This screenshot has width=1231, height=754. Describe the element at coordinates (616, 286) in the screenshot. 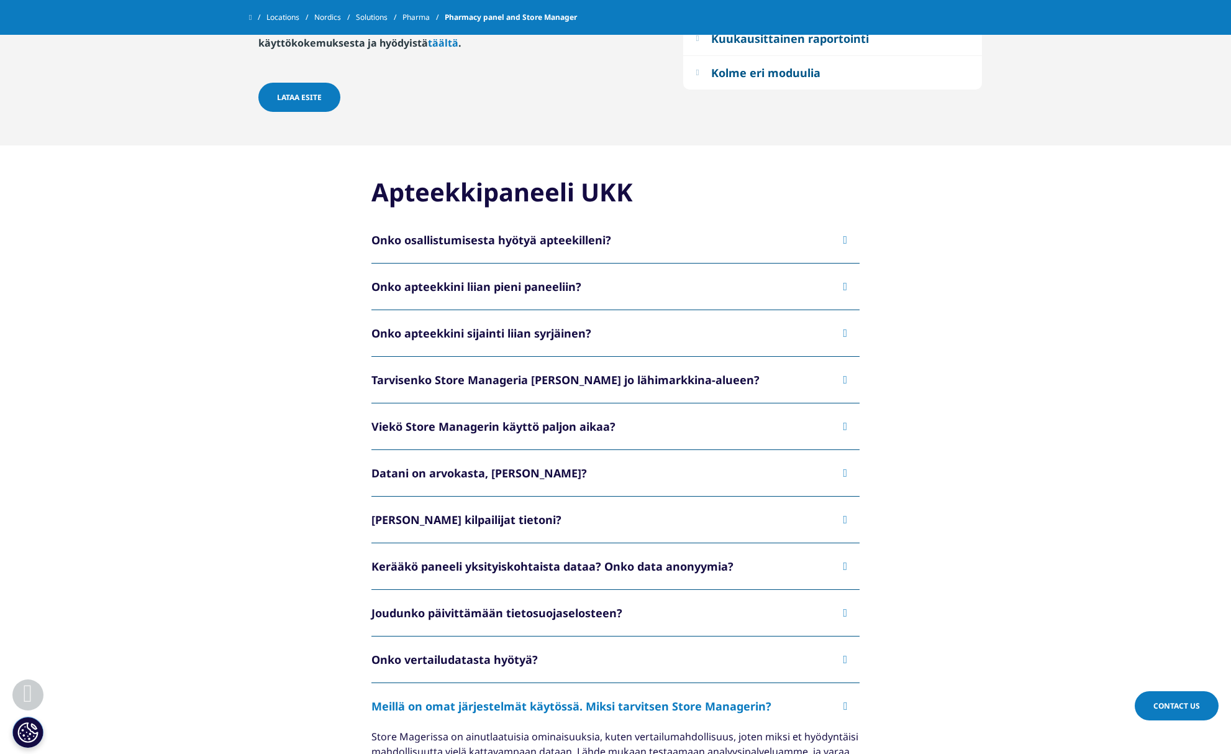

I see `button: Onko apteekkini liian pieni paneeliin?` at that location.